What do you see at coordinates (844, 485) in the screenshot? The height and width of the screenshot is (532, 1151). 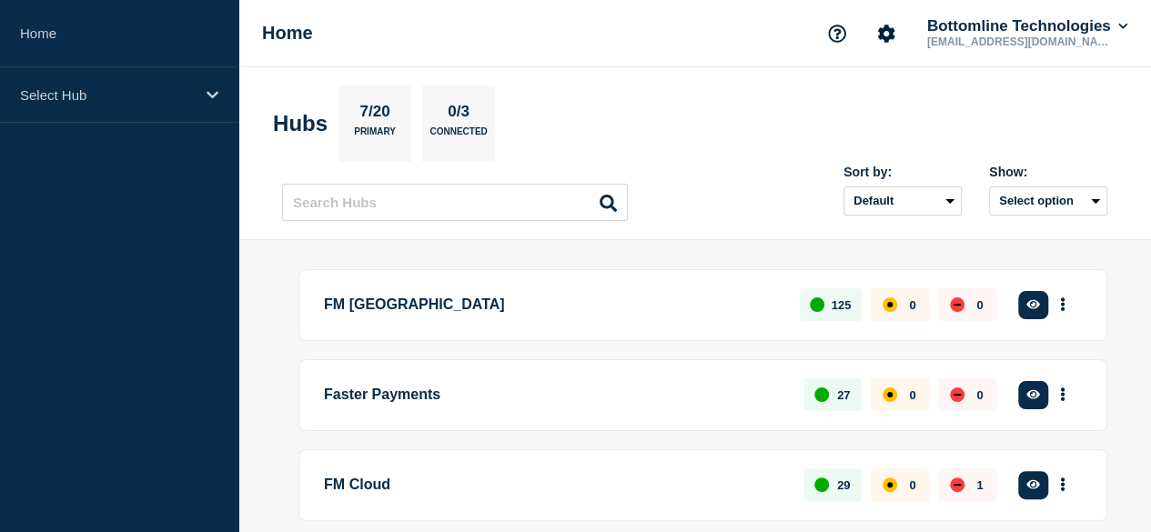 I see `p: 29` at bounding box center [844, 485].